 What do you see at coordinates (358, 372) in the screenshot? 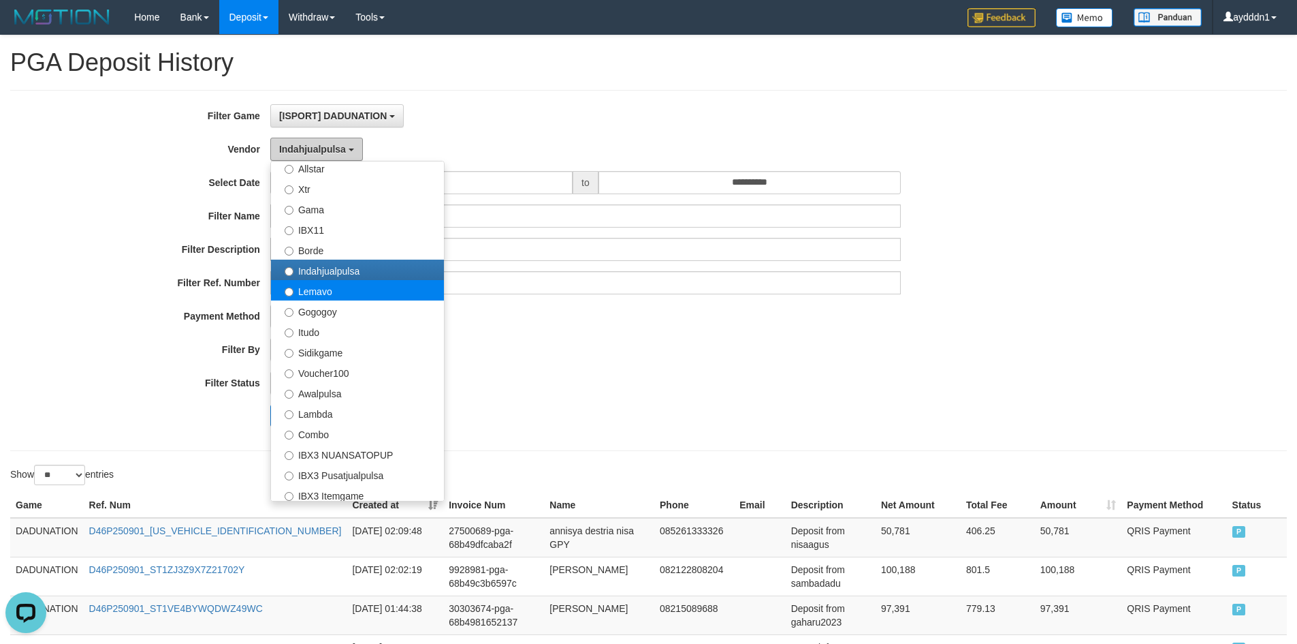
I see `label: Voucher100` at bounding box center [358, 372].